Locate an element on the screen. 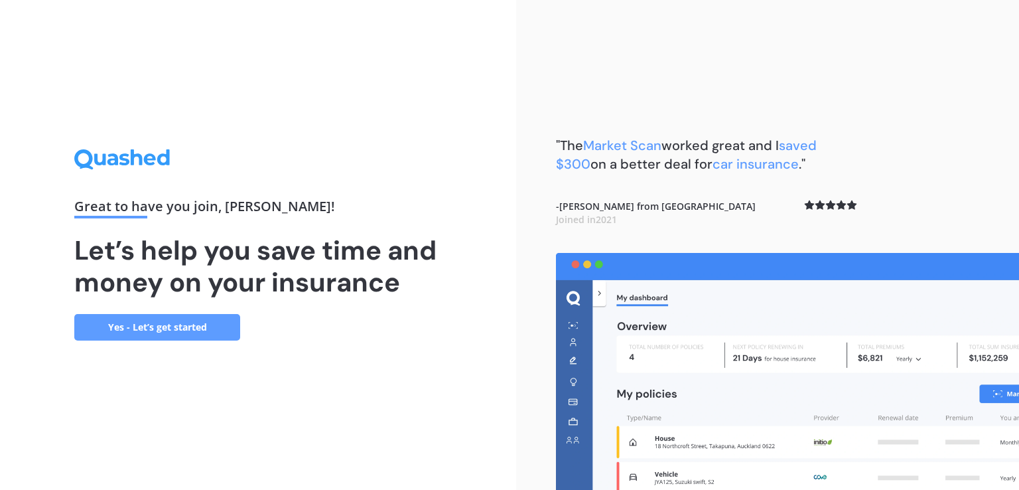 The width and height of the screenshot is (1019, 490). h1: Let’s help you save time and money on your insurance is located at coordinates (258, 266).